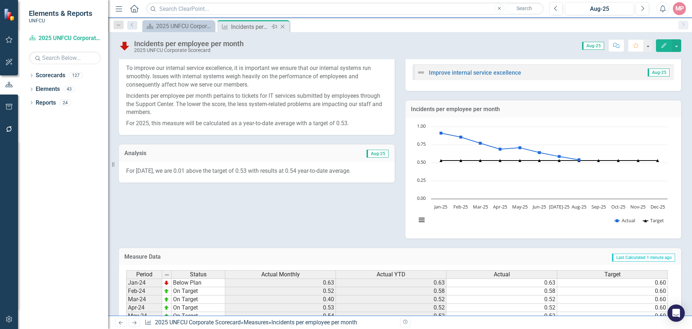 This screenshot has width=692, height=329. Describe the element at coordinates (543, 109) in the screenshot. I see `h3: Incidents per employee per month` at that location.